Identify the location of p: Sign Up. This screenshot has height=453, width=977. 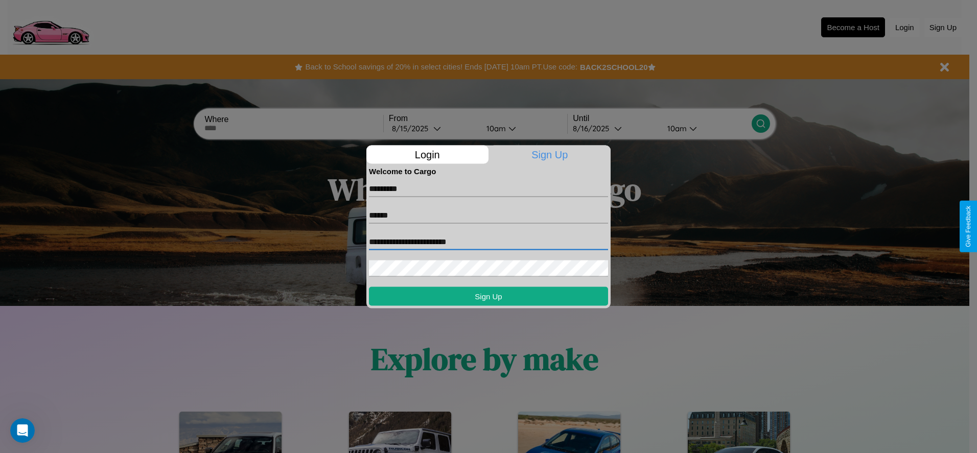
(550, 154).